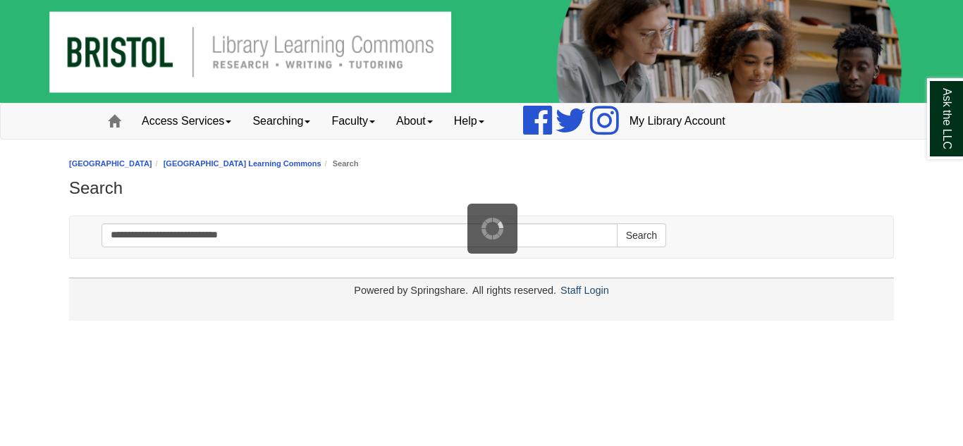 Image resolution: width=963 pixels, height=446 pixels. I want to click on a: Staff Login, so click(584, 290).